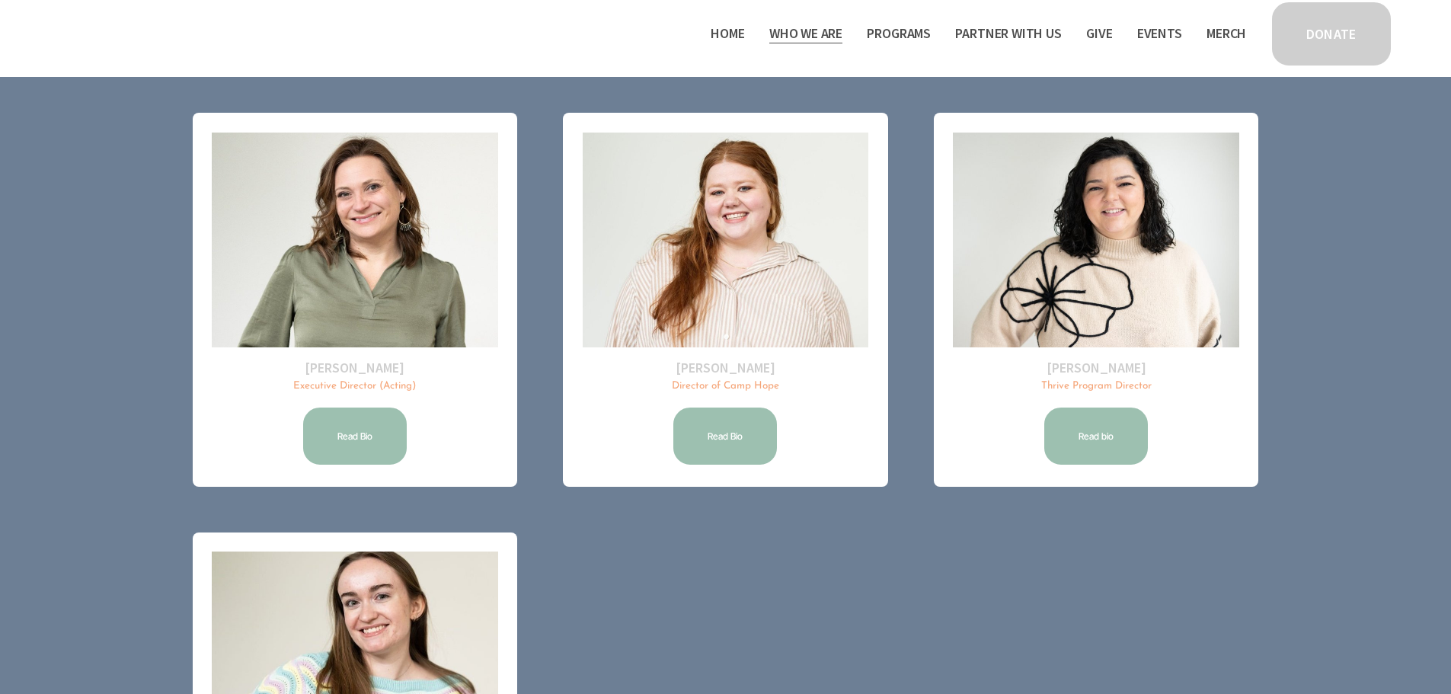  Describe the element at coordinates (1096, 436) in the screenshot. I see `a: Read bio` at that location.